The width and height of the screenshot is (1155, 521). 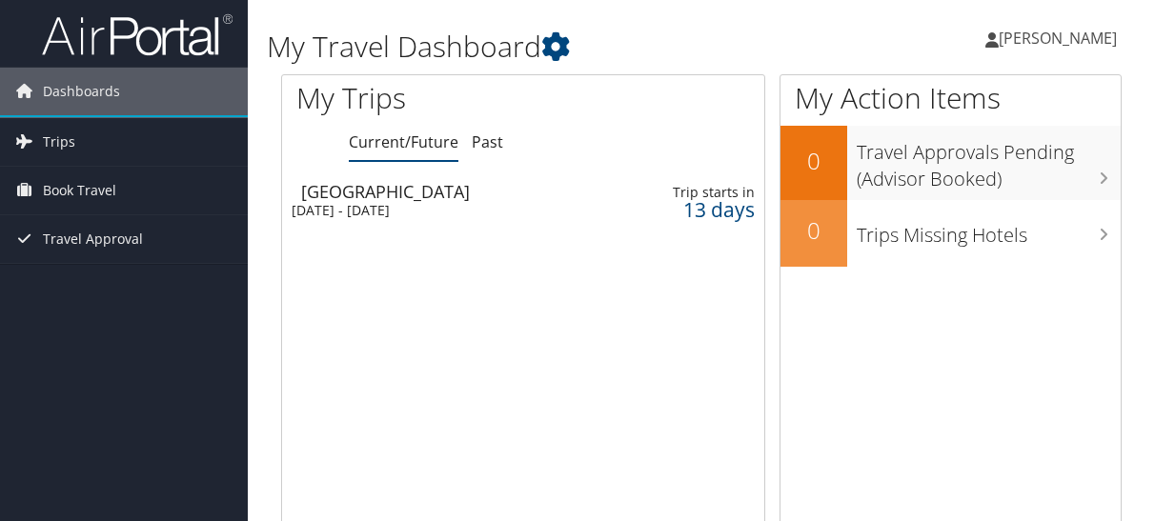 What do you see at coordinates (557, 47) in the screenshot?
I see `h1: My Travel Dashboard` at bounding box center [557, 47].